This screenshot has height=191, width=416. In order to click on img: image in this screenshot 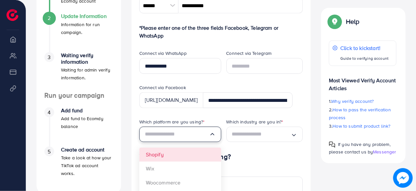, I will do `click(403, 178)`.